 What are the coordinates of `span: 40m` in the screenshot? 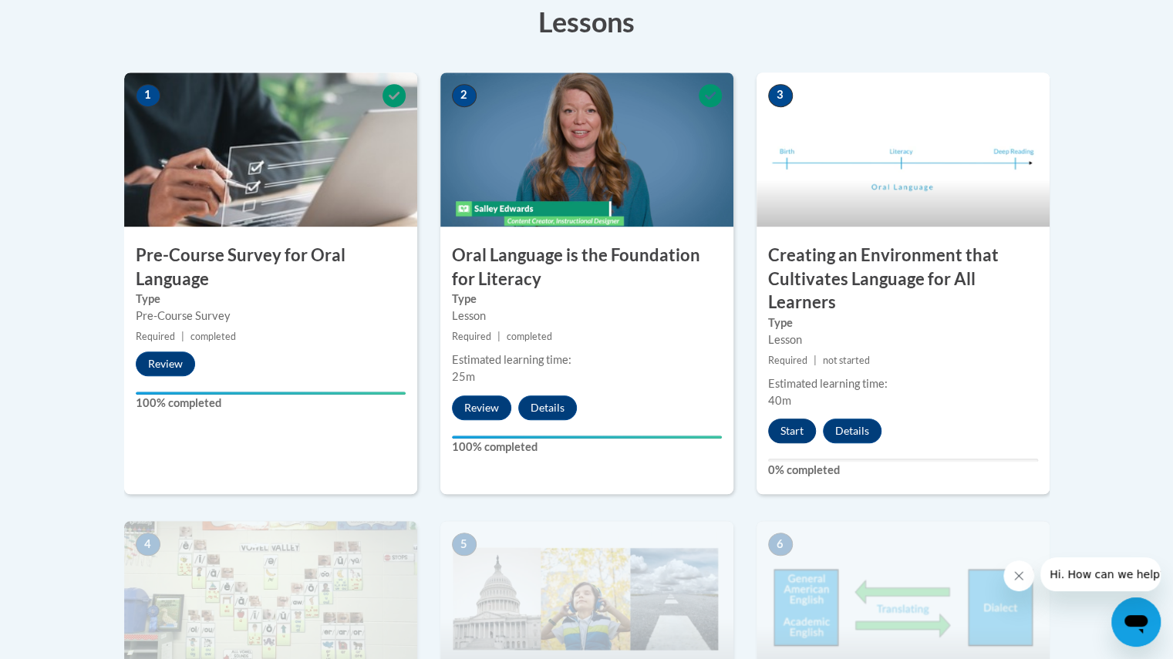 It's located at (779, 400).